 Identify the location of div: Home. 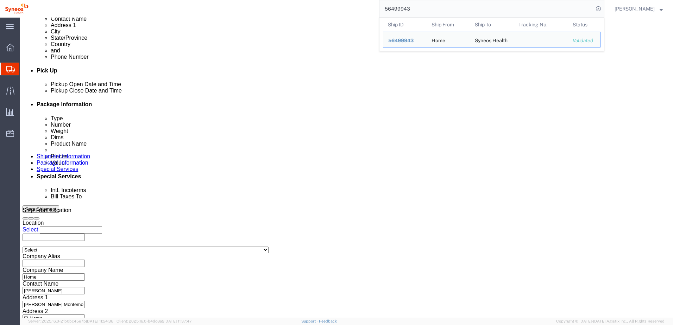
(438, 39).